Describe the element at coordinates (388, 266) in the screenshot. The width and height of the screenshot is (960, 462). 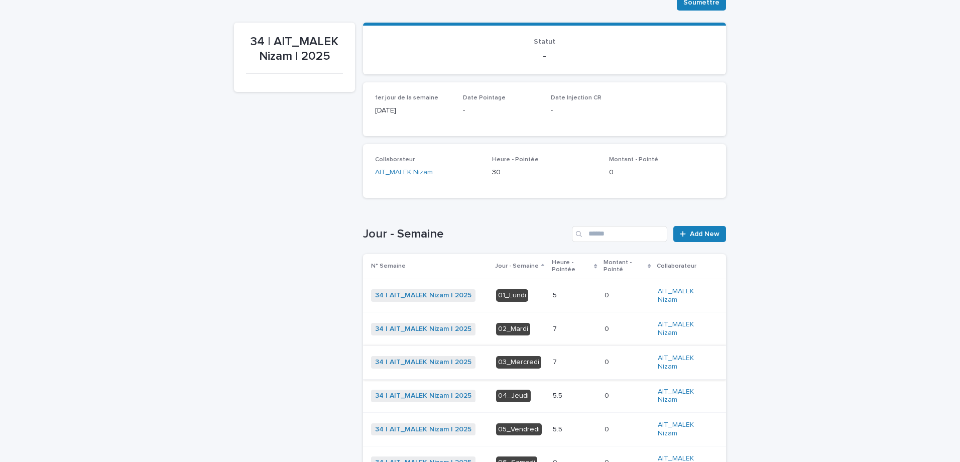
I see `p: N° Semaine` at that location.